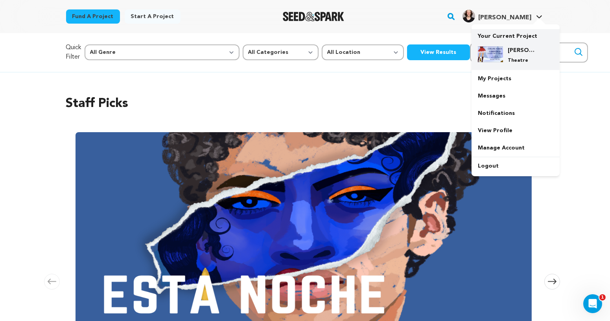 The height and width of the screenshot is (321, 610). I want to click on a: Messages, so click(516, 96).